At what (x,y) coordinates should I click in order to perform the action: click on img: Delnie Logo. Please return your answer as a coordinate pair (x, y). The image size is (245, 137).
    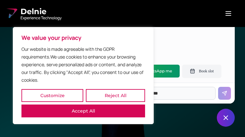
    Looking at the image, I should click on (12, 13).